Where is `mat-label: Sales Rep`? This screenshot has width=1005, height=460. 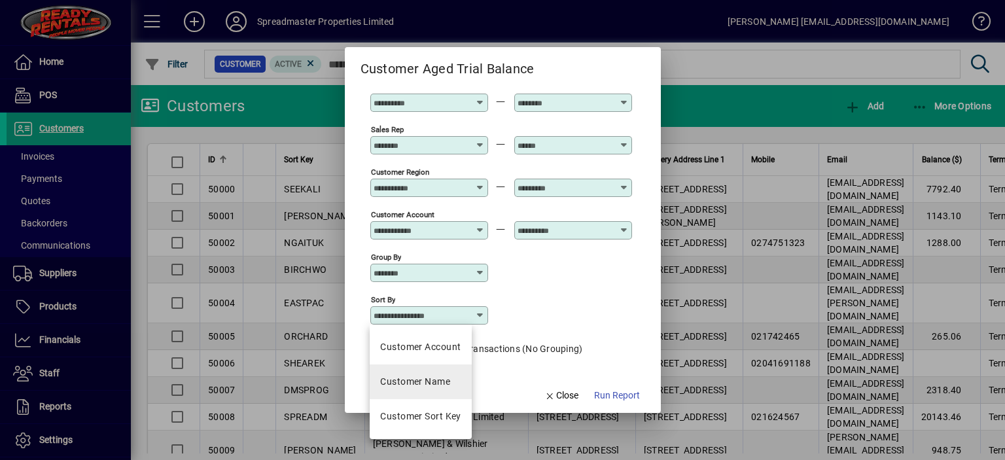 mat-label: Sales Rep is located at coordinates (388, 130).